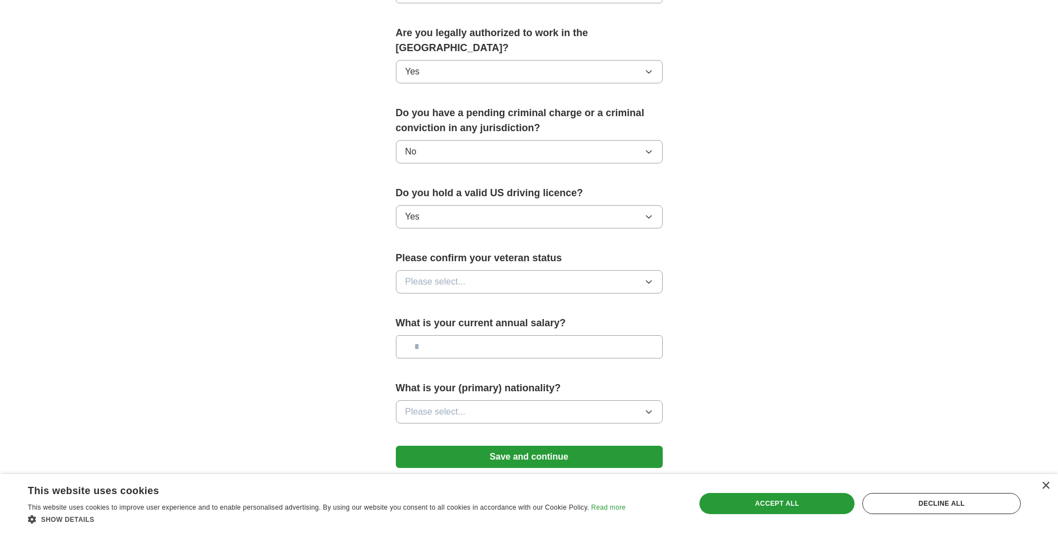 The height and width of the screenshot is (533, 1058). What do you see at coordinates (309, 508) in the screenshot?
I see `span: This website uses cookies to improve user experience and to enable personalised advertising. By u...` at bounding box center [309, 508].